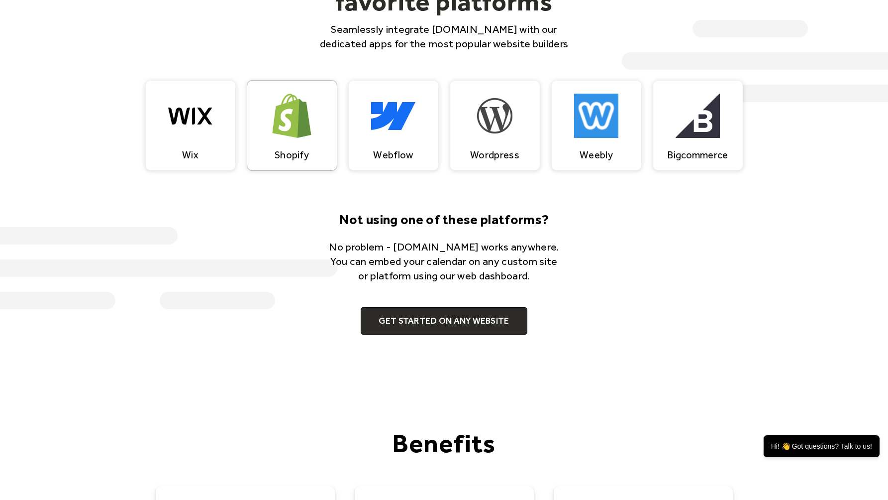 This screenshot has width=888, height=500. What do you see at coordinates (698, 125) in the screenshot?
I see `a: Bigcommerce` at bounding box center [698, 125].